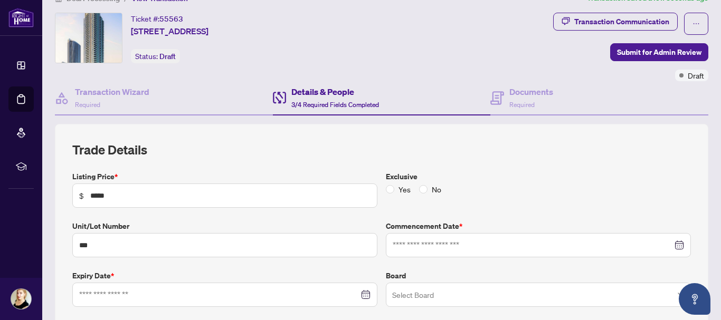 This screenshot has height=320, width=721. I want to click on img: IMG-W12436165_1.jpg, so click(89, 38).